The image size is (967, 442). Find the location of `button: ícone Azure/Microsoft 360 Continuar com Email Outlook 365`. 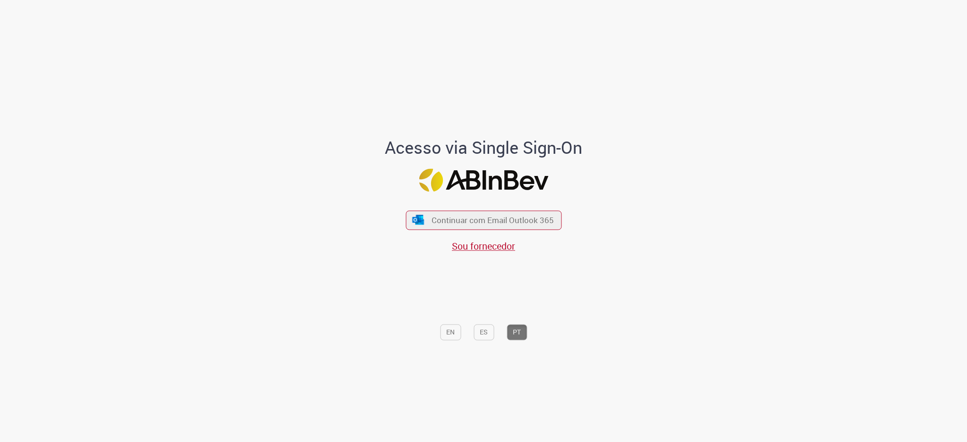

button: ícone Azure/Microsoft 360 Continuar com Email Outlook 365 is located at coordinates (483, 220).